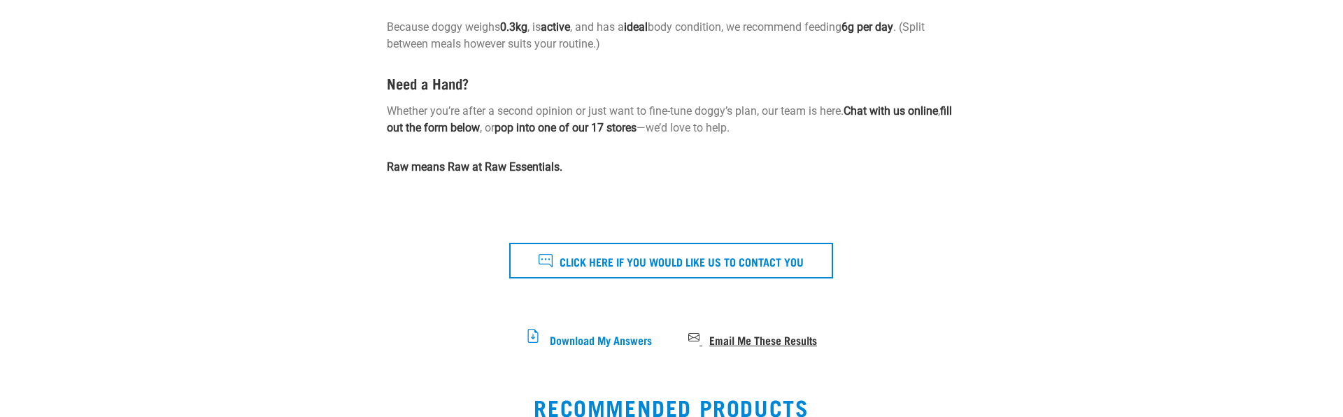  What do you see at coordinates (671, 120) in the screenshot?
I see `p: Whether you’re after a second opinion or just want to fine-tune doggy’s plan, our team is here. ,...` at bounding box center [671, 120].